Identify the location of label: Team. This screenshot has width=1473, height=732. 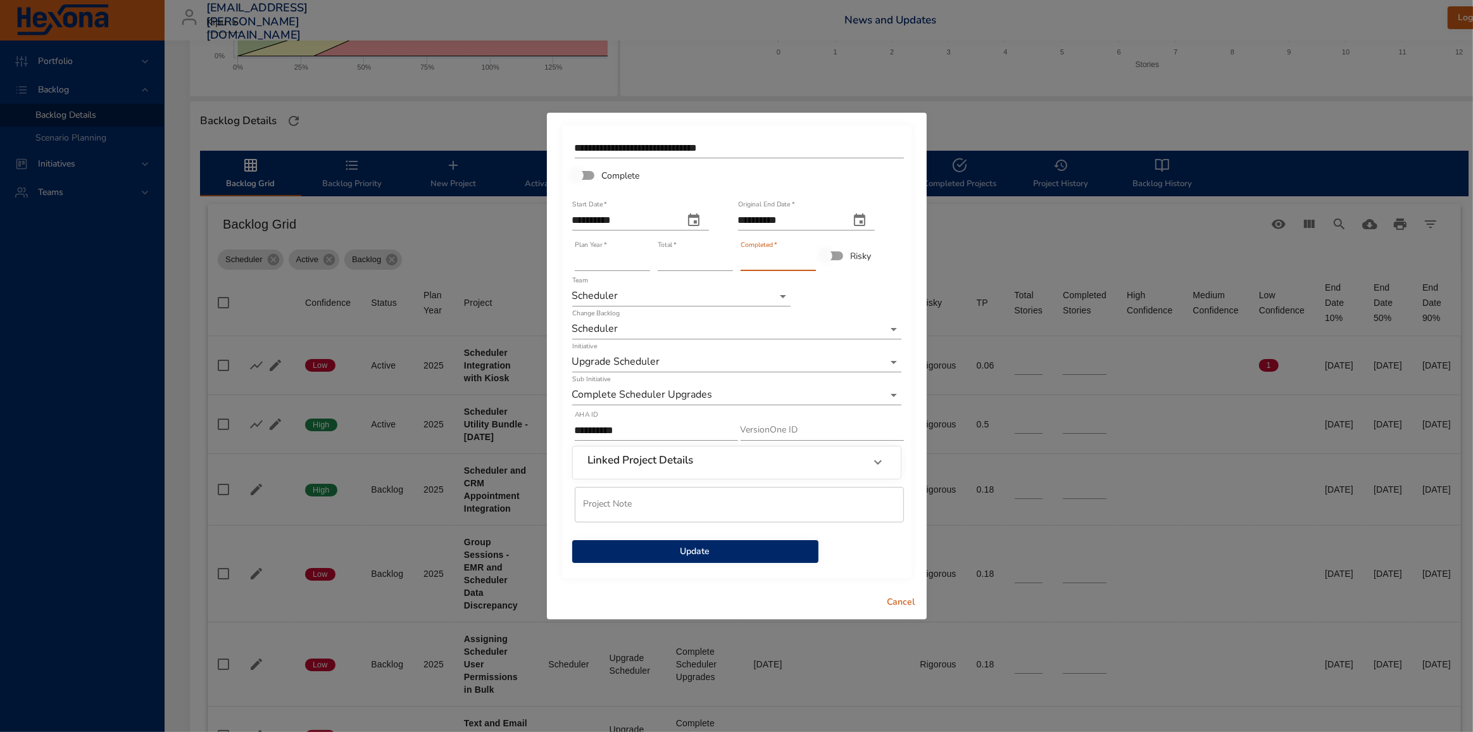
(580, 280).